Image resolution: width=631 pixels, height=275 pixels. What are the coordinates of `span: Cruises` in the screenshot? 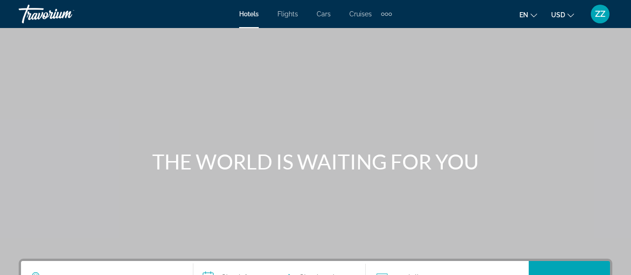 It's located at (360, 14).